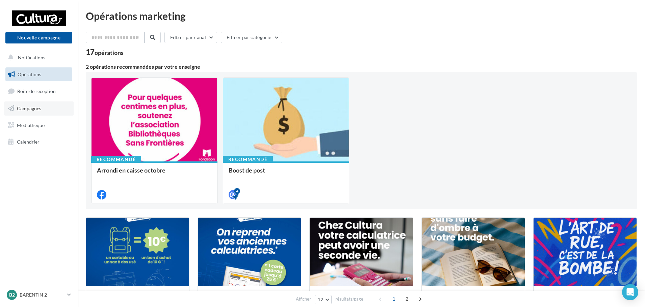 This screenshot has width=645, height=307. Describe the element at coordinates (39, 91) in the screenshot. I see `a: Boîte de réception` at that location.